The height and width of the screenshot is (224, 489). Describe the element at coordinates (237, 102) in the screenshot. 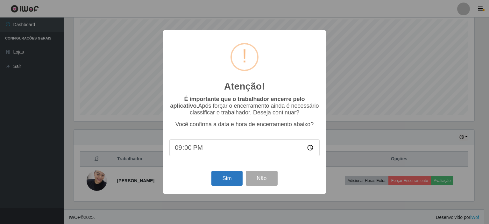

I see `b: É importante que o trabalhador encerre pelo aplicativo.` at that location.